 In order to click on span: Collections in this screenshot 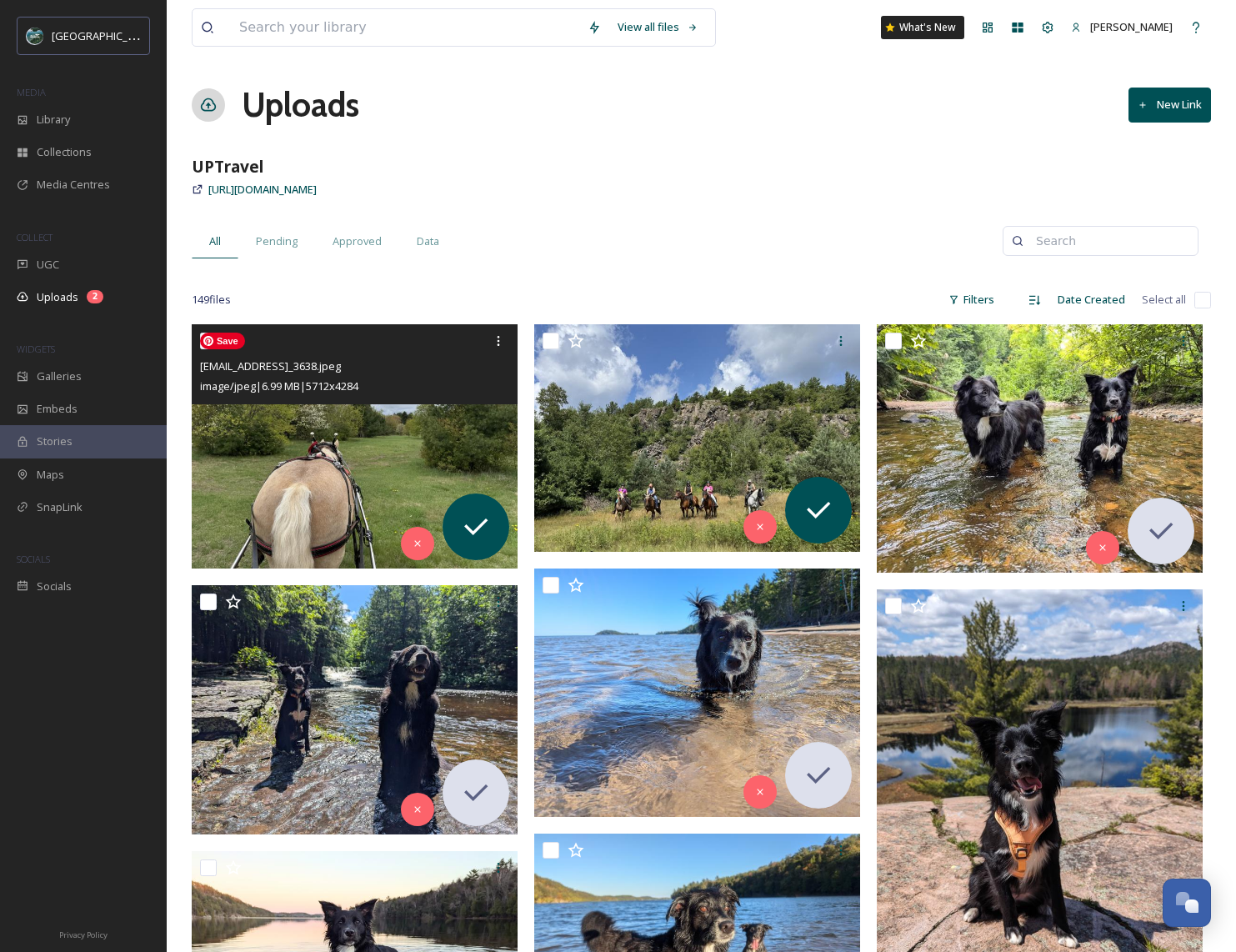, I will do `click(64, 152)`.